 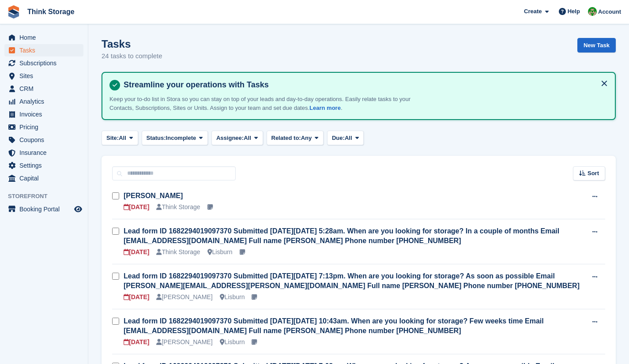 I want to click on img: stora-icon-8386f47178a22dfd0bd8f6a31ec36ba5ce8667c1dd55bd0f319d3a0aa187defe.svg, so click(x=14, y=12).